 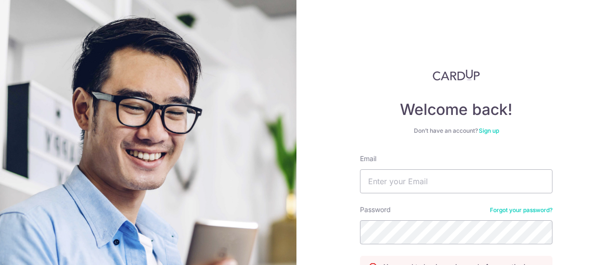 What do you see at coordinates (457, 131) in the screenshot?
I see `div: Don’t have an account?` at bounding box center [457, 131].